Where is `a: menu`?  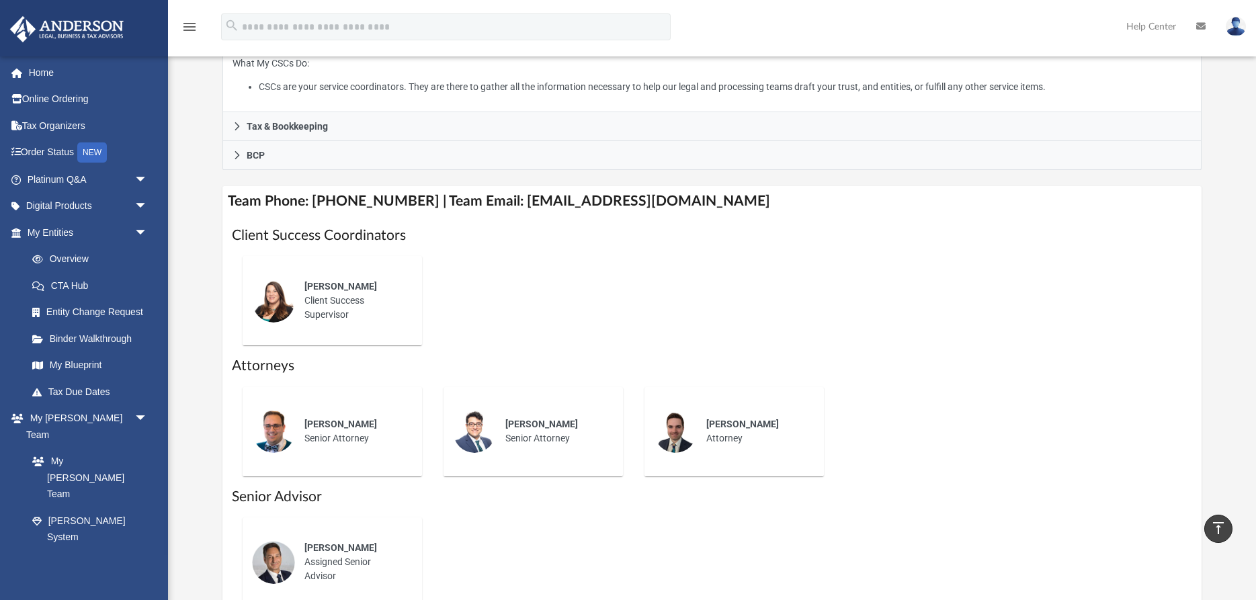
a: menu is located at coordinates (190, 30).